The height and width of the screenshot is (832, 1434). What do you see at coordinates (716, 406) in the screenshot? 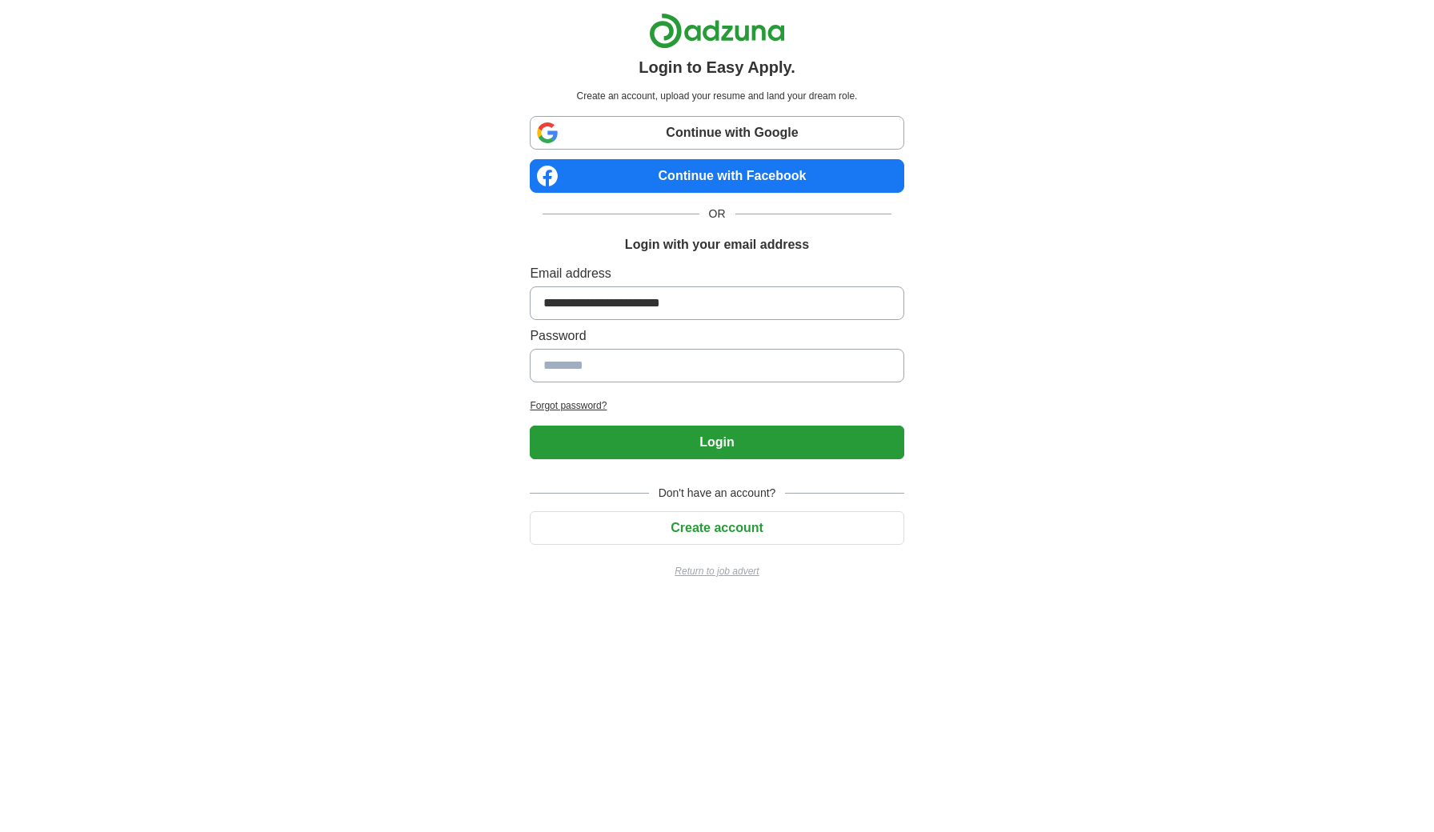
I see `h2: Forgot password?` at bounding box center [716, 406].